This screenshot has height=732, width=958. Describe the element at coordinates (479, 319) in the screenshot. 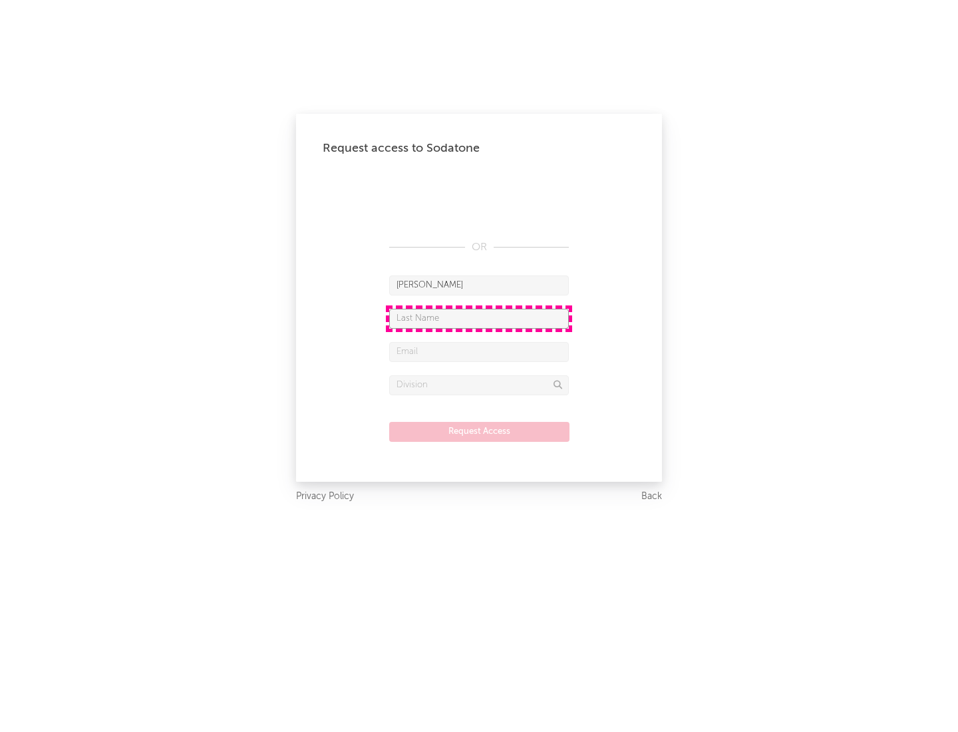

I see `input: Last Name` at that location.